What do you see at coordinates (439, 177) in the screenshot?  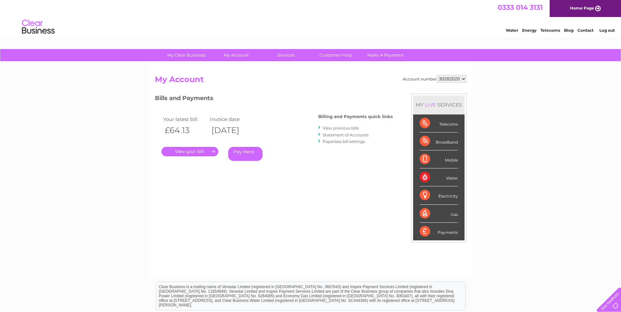 I see `div: Water` at bounding box center [439, 177].